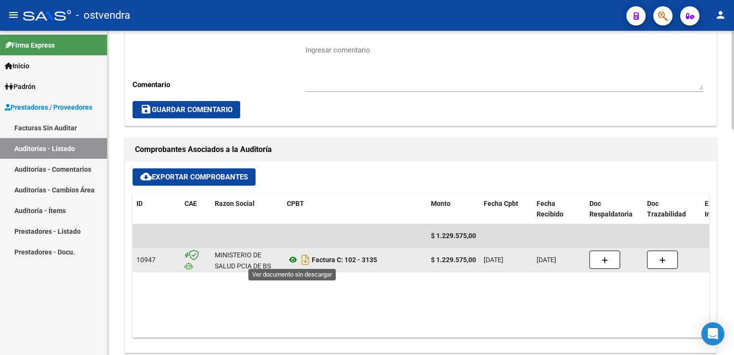 Image resolution: width=734 pixels, height=355 pixels. I want to click on div: MINISTERIO DE SALUD PCIA DE BS AS O. P., so click(247, 266).